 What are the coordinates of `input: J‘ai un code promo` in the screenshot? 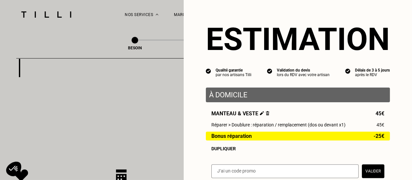 It's located at (285, 171).